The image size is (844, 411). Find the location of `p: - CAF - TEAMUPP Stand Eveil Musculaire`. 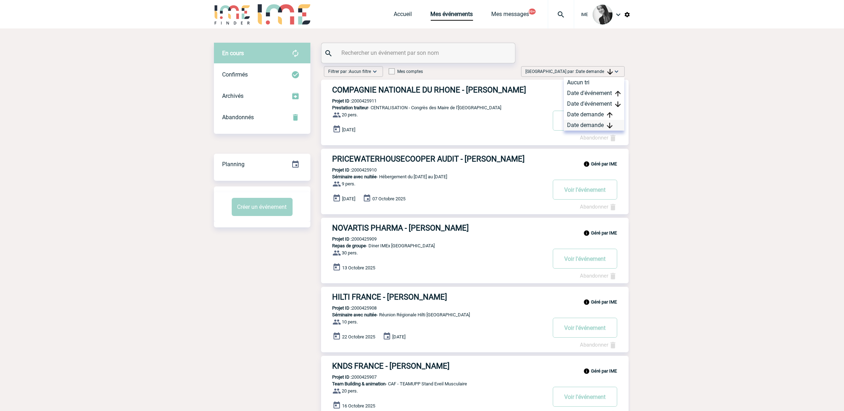

p: - CAF - TEAMUPP Stand Eveil Musculaire is located at coordinates (433, 384).